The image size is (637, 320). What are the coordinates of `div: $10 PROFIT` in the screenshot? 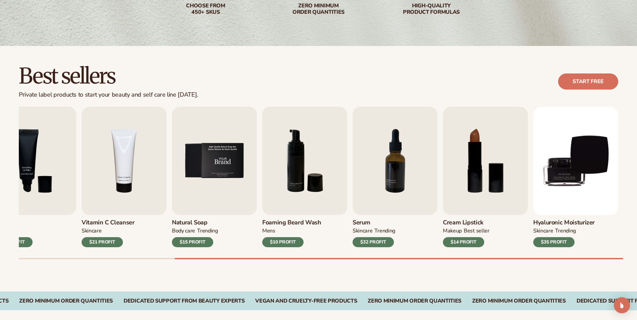 It's located at (283, 242).